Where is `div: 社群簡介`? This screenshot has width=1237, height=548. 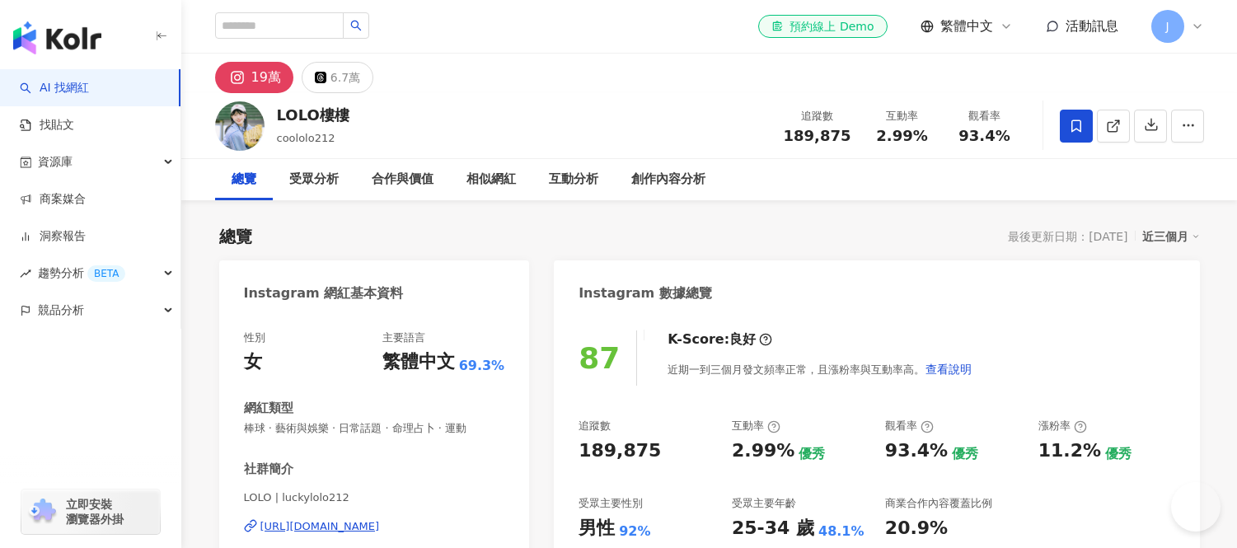 div: 社群簡介 is located at coordinates (269, 469).